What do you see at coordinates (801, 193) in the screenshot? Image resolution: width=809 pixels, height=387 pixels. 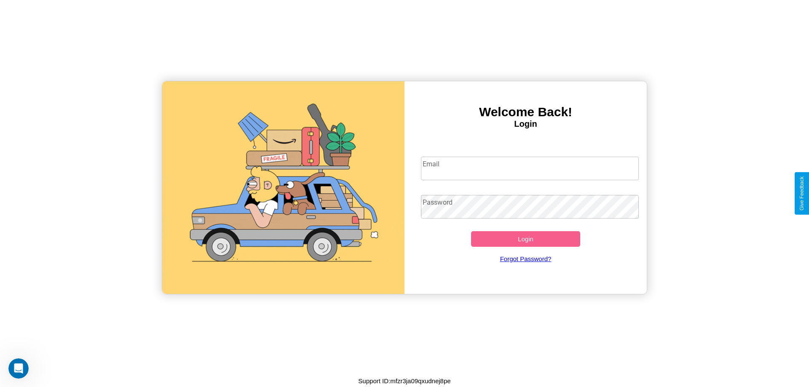 I see `div: Give Feedback` at bounding box center [801, 193].